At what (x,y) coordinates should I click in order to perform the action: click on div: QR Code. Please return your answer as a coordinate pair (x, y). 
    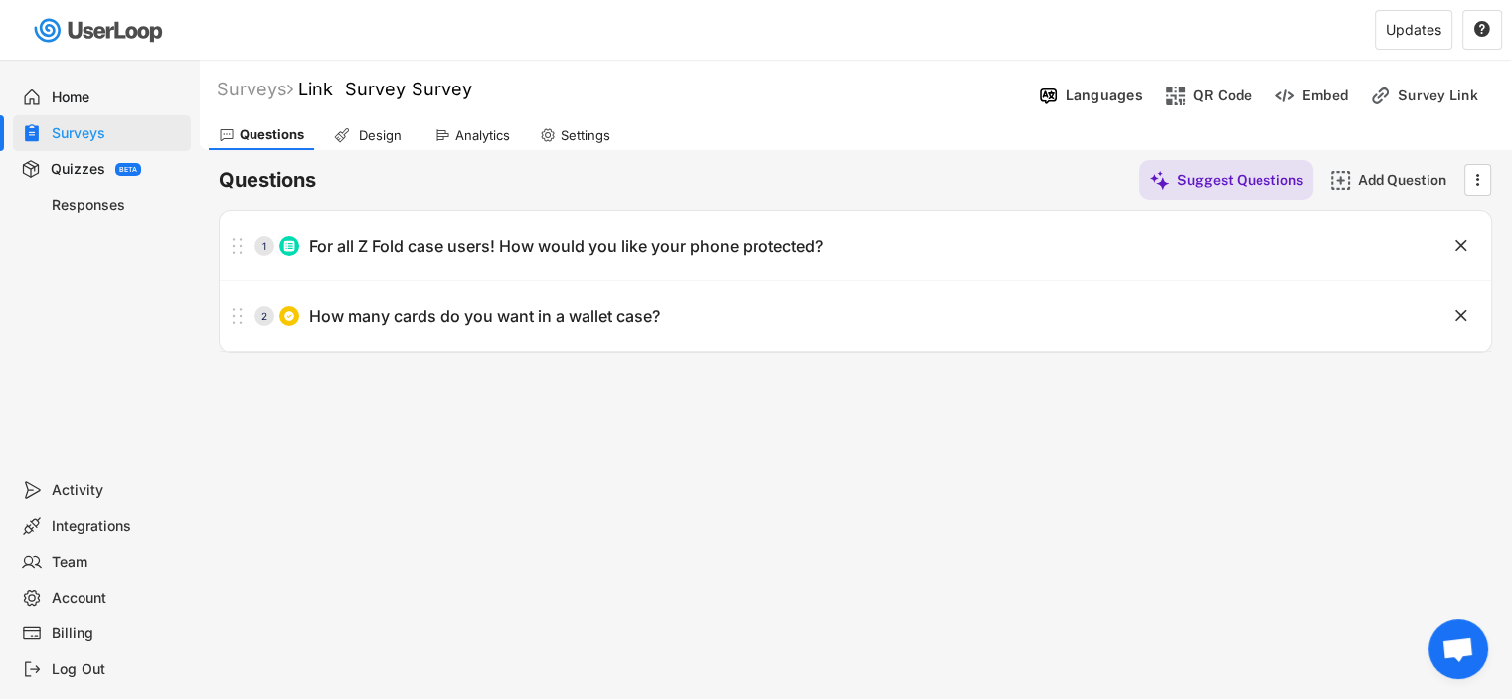
    Looking at the image, I should click on (1222, 95).